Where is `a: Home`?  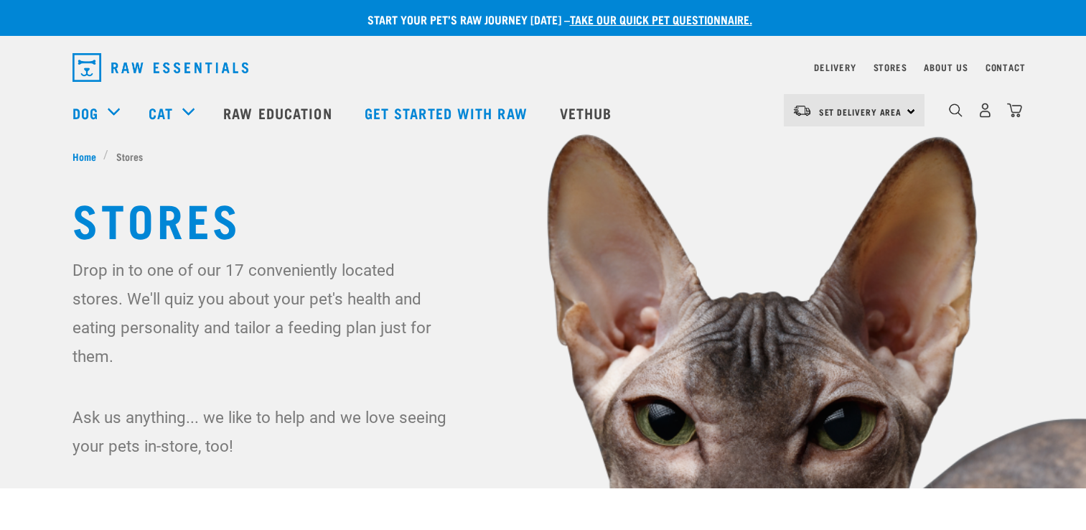 a: Home is located at coordinates (88, 156).